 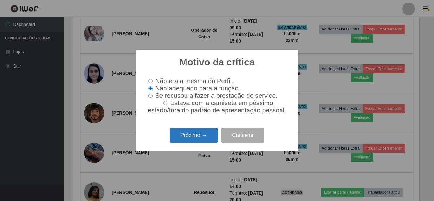 I want to click on input: Estava com a camiseta em péssimo estado/fora do padrão de apresentação pessoal., so click(x=165, y=103).